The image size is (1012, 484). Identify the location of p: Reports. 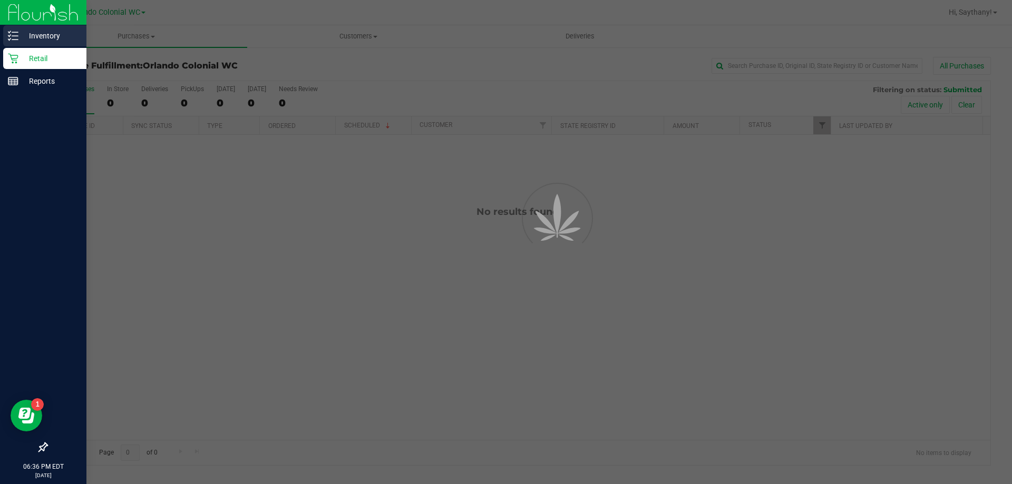
(50, 81).